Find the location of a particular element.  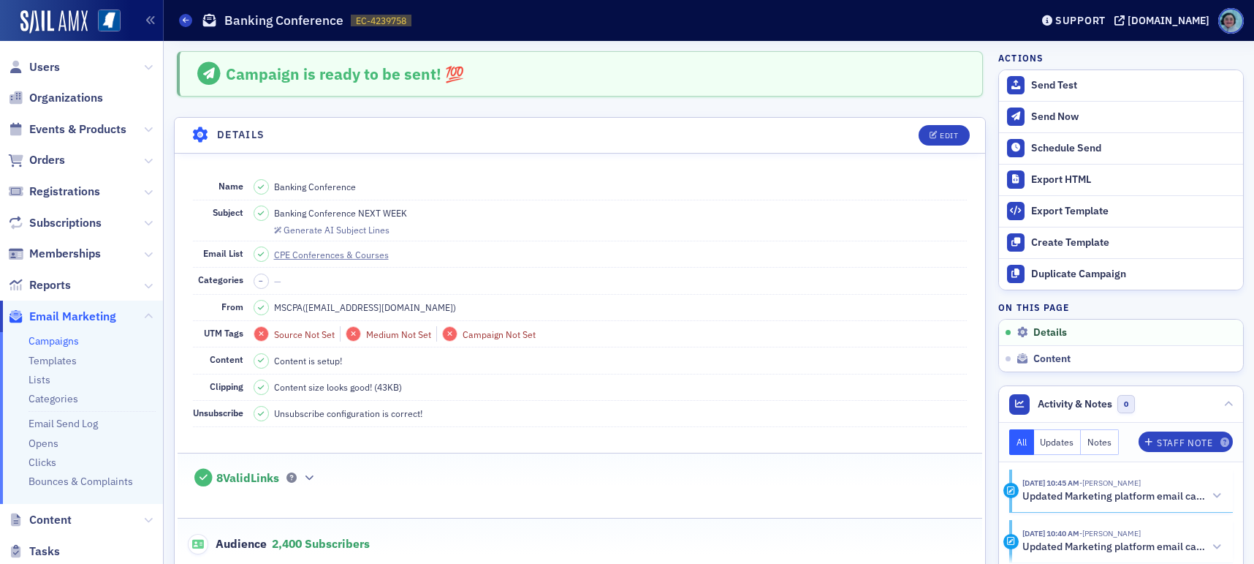

span: Content size looks good! (43KB) is located at coordinates (338, 387).